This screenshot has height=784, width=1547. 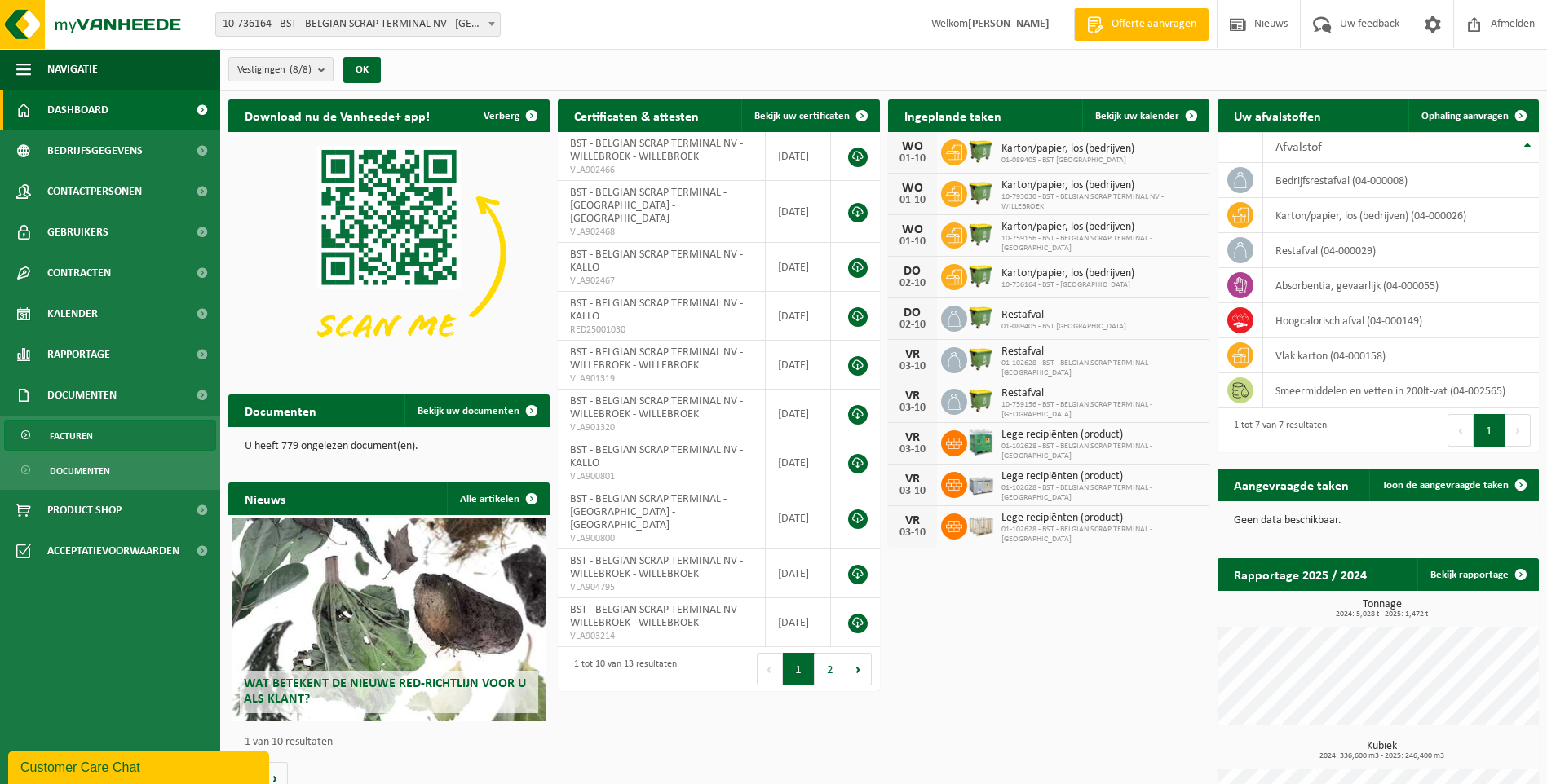 I want to click on span: Acceptatievoorwaarden, so click(x=113, y=551).